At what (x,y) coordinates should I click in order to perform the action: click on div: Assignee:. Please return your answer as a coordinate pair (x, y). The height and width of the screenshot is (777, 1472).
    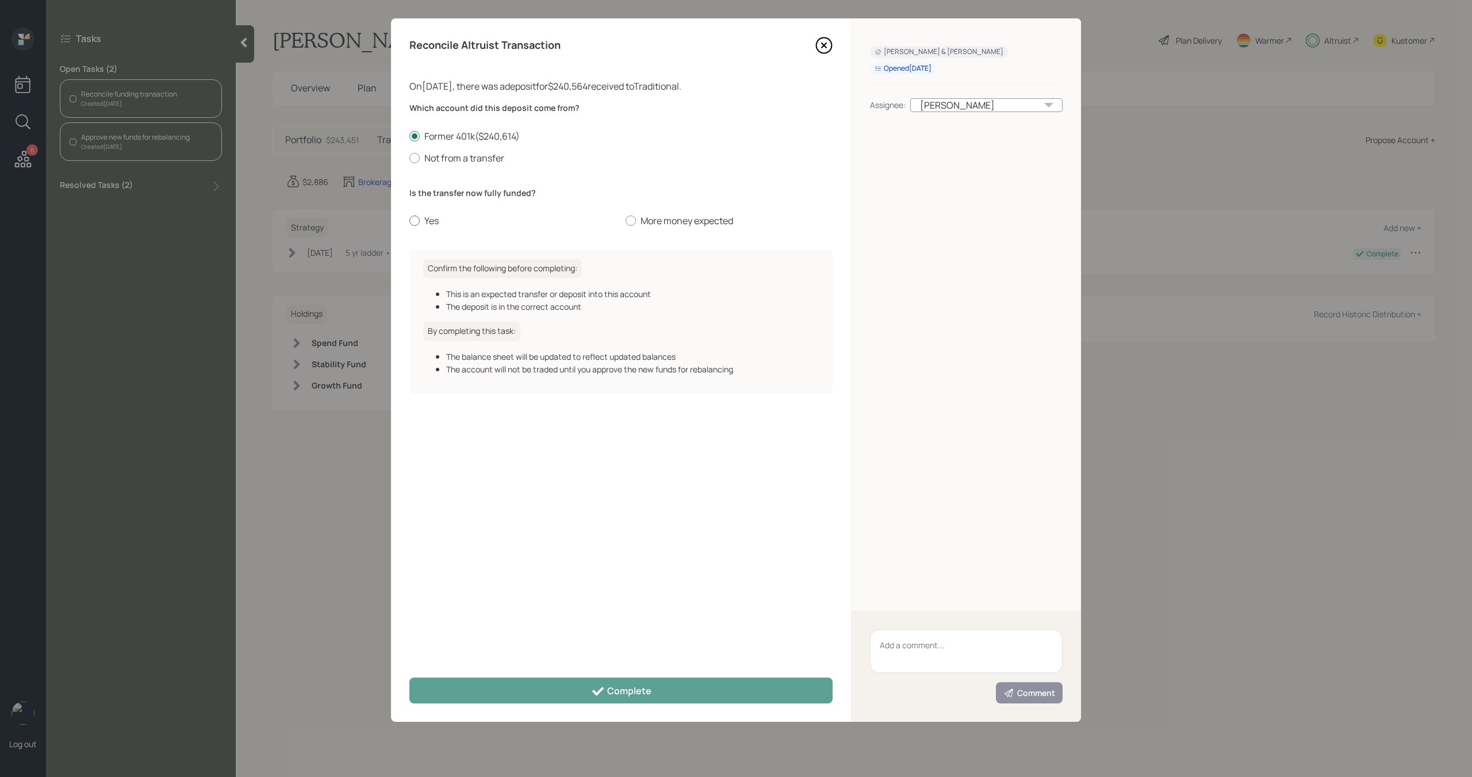
    Looking at the image, I should click on (888, 105).